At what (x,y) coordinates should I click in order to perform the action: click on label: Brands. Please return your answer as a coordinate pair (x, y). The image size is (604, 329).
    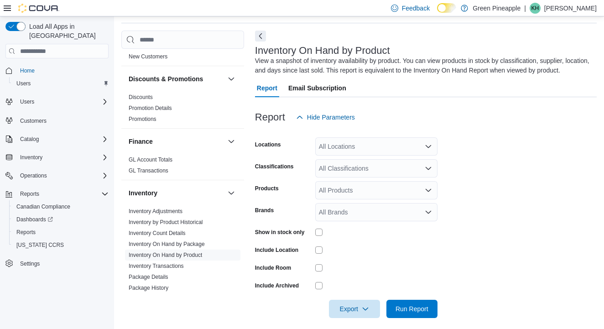
    Looking at the image, I should click on (264, 210).